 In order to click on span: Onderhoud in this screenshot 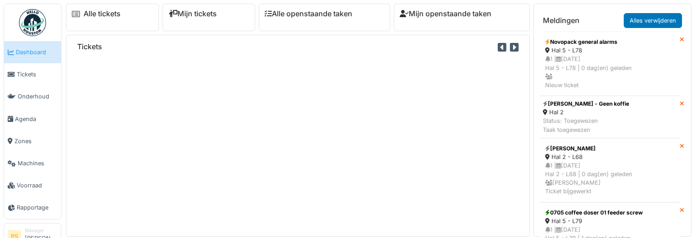, I will do `click(37, 96)`.